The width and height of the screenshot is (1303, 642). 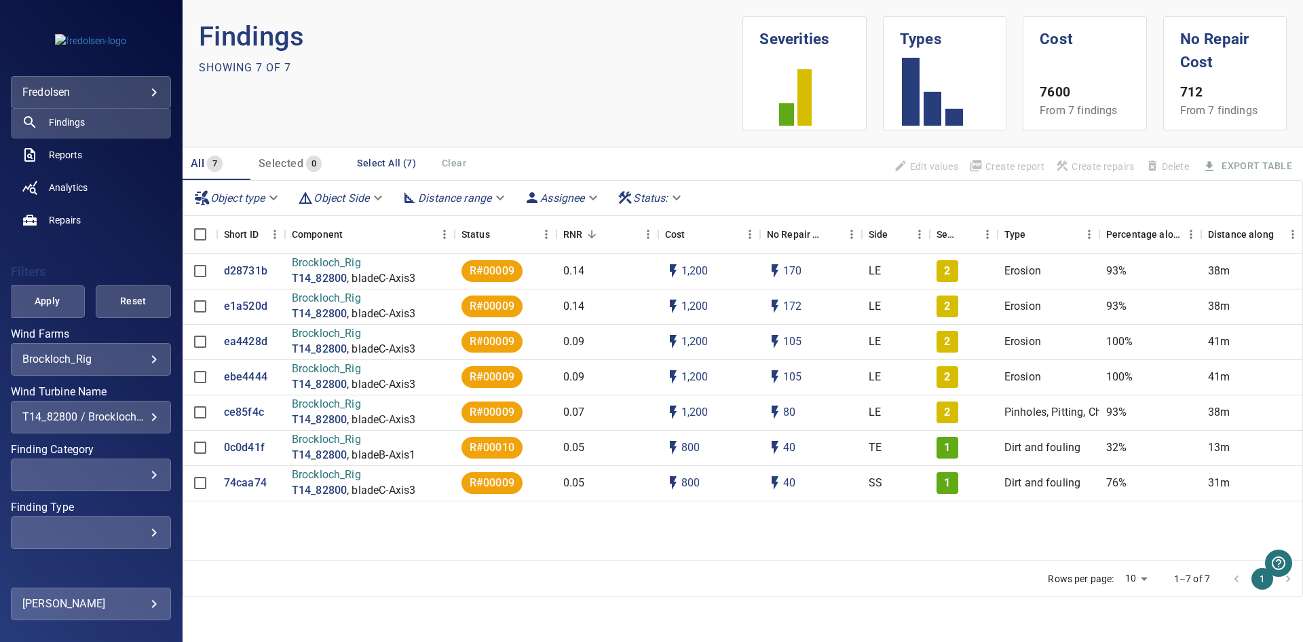 I want to click on a: e1a520d, so click(x=246, y=306).